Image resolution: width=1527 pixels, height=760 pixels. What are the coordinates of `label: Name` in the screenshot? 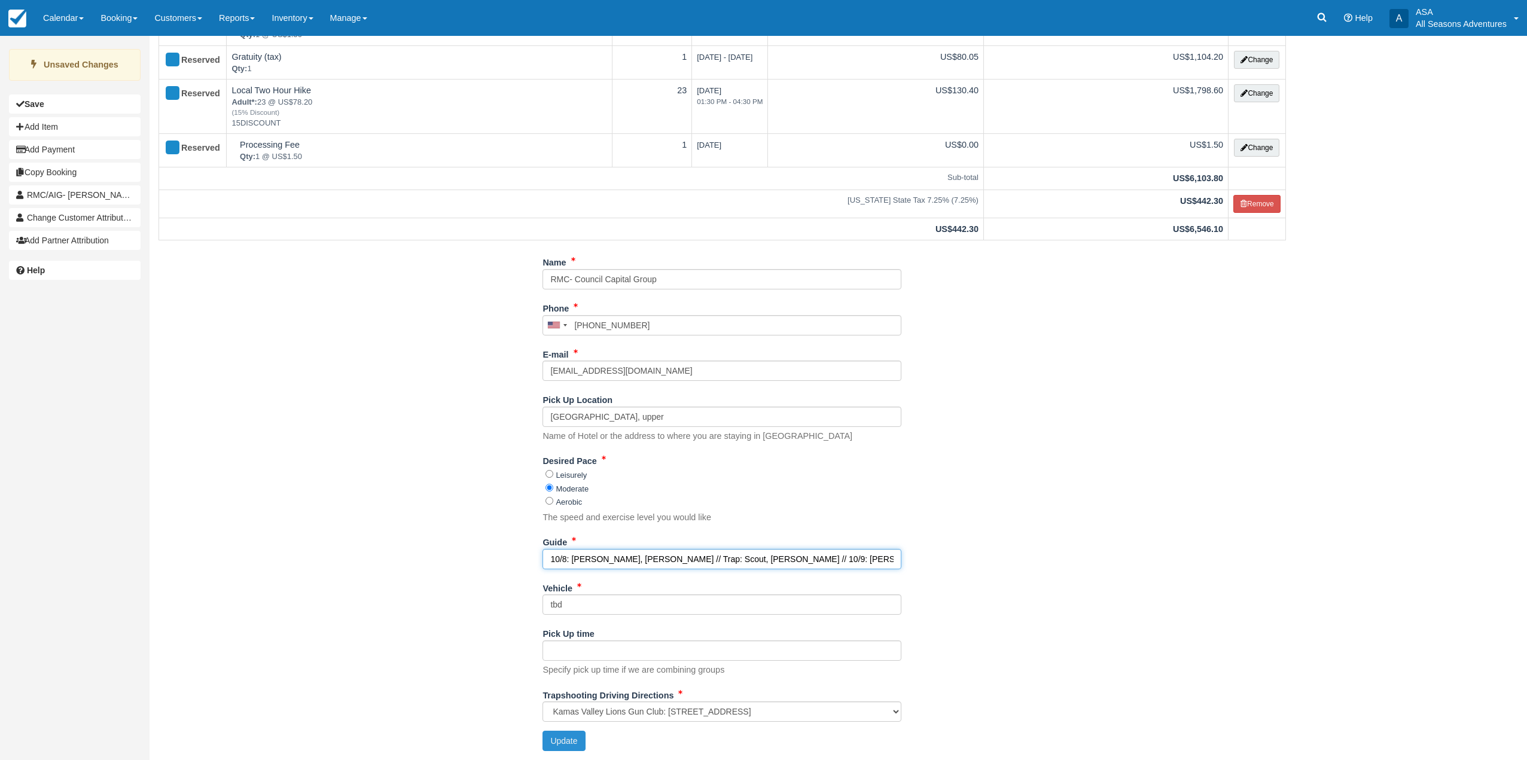 It's located at (554, 261).